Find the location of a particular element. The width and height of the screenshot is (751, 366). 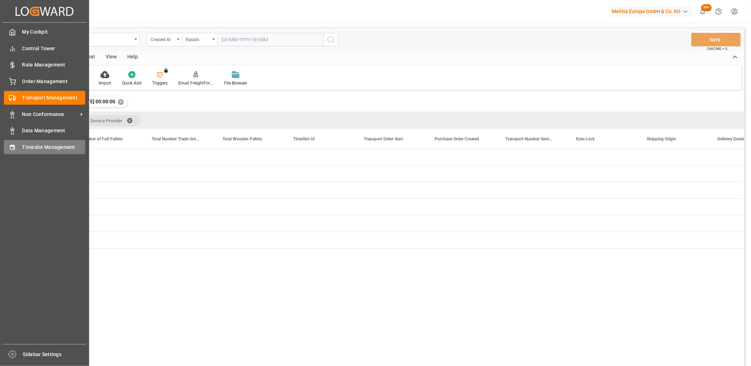

a: Transport Management is located at coordinates (45, 98).